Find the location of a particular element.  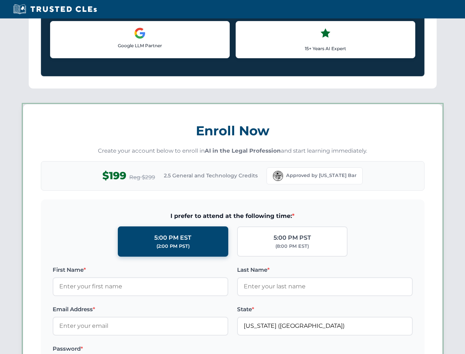

span: I prefer to attend at the following time: is located at coordinates (233, 216).